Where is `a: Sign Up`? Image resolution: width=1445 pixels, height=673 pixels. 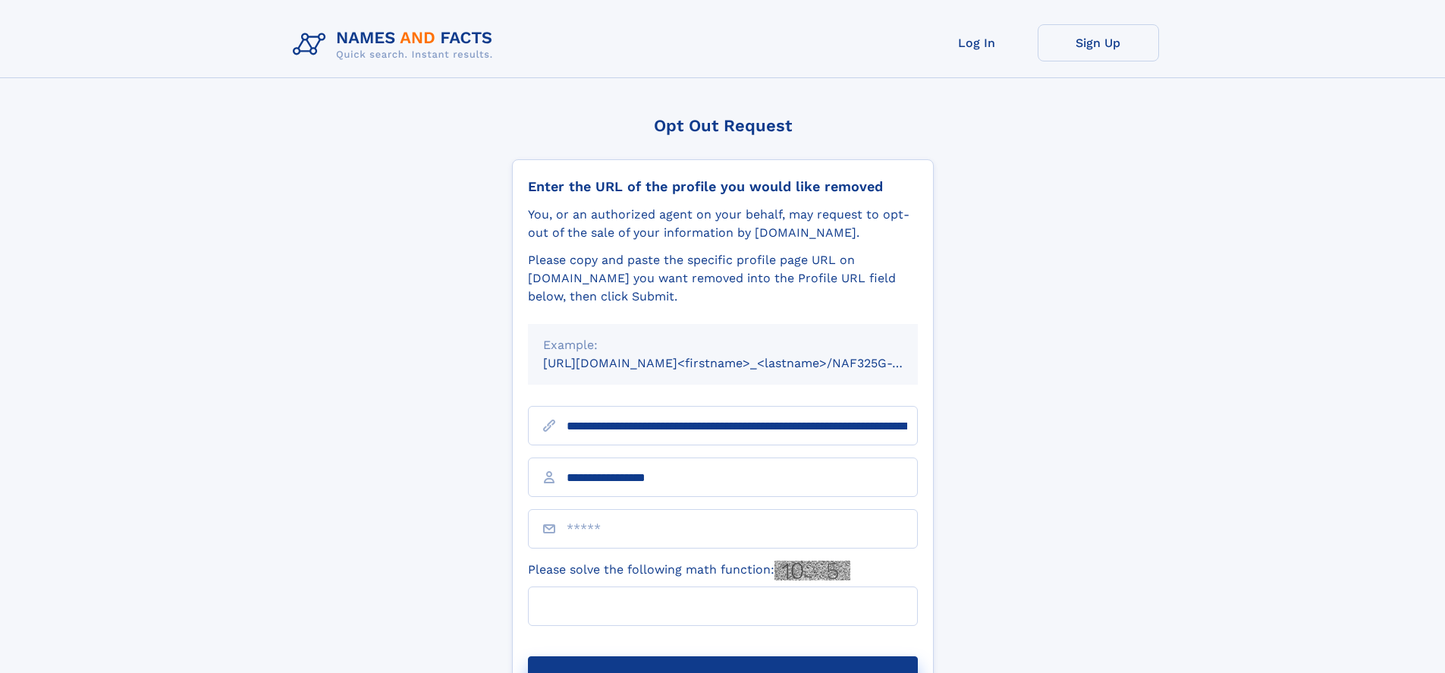 a: Sign Up is located at coordinates (1099, 42).